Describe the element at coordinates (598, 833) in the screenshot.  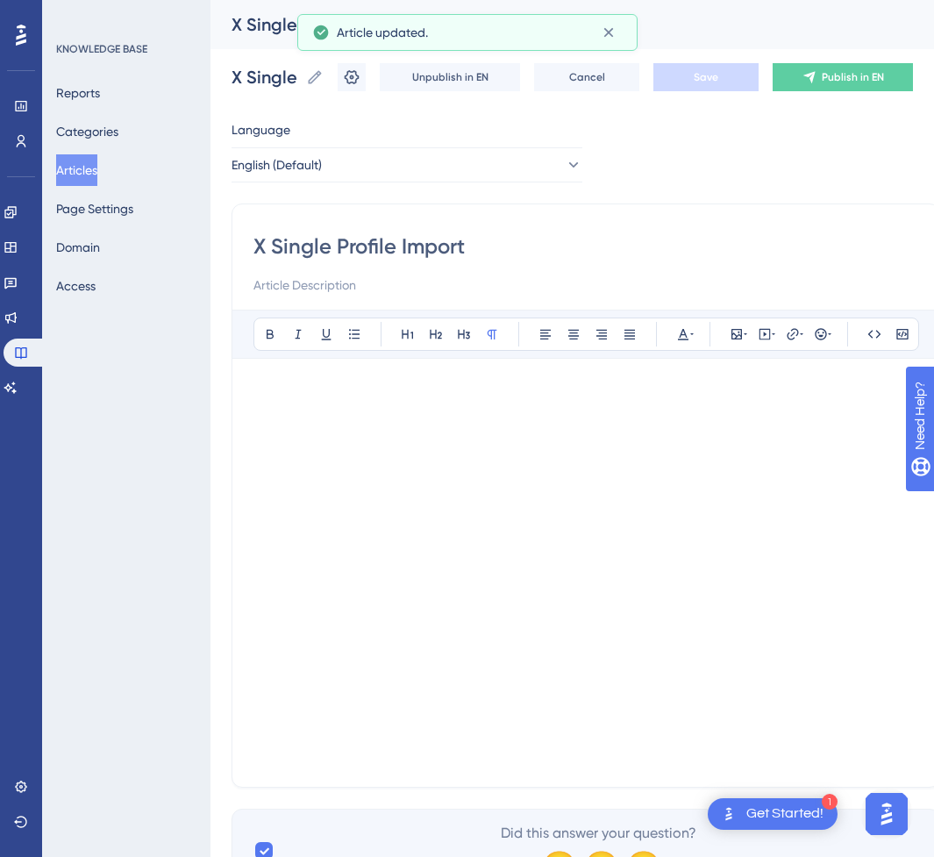
I see `span: Did this answer your question?` at that location.